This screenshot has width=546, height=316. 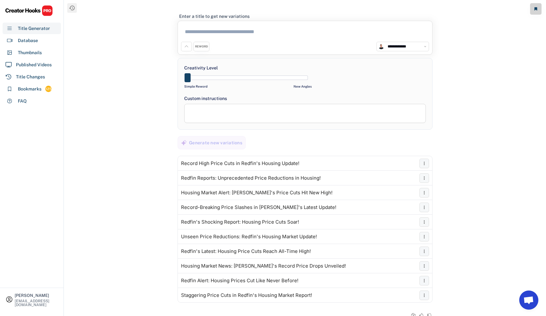 What do you see at coordinates (251, 178) in the screenshot?
I see `div: Redfin Reports: Unprecedented Price Reductions in Housing!` at bounding box center [251, 178].